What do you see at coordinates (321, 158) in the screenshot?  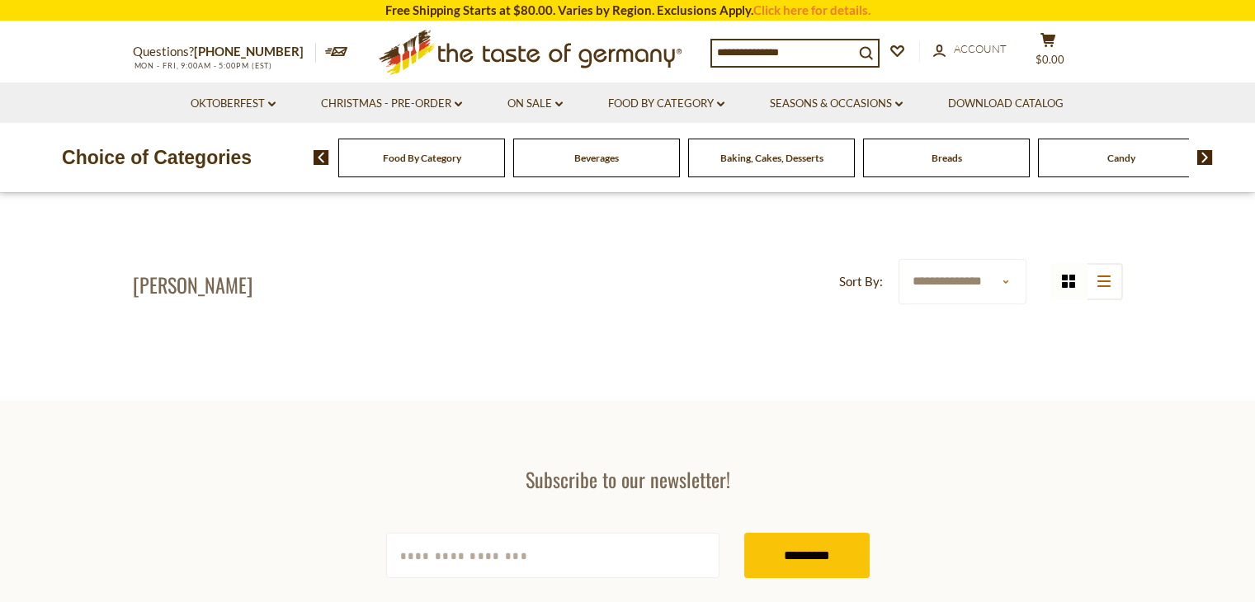 I see `img: previous arrow` at bounding box center [321, 158].